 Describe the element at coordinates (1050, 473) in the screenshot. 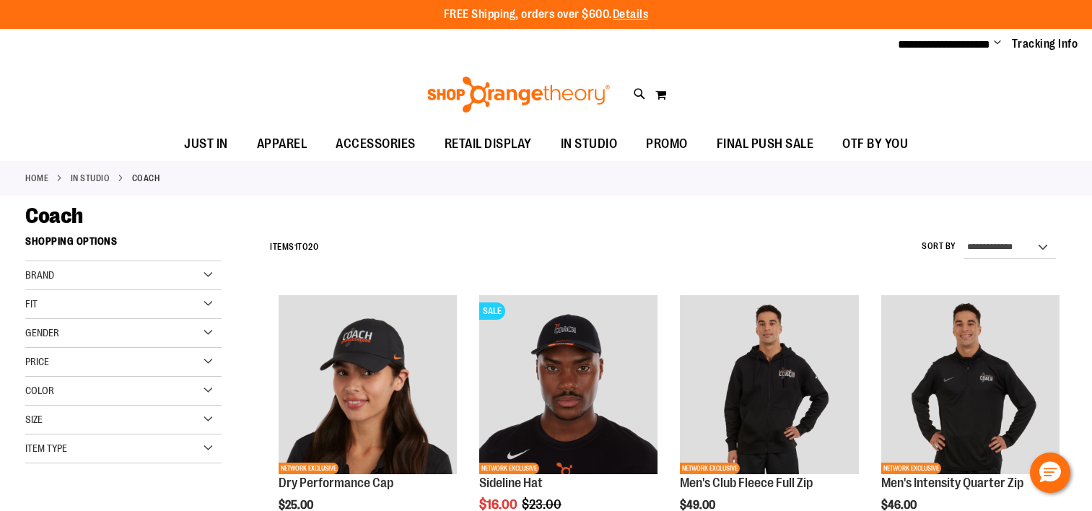

I see `button: Hello, have a question? Let’s chat.` at that location.